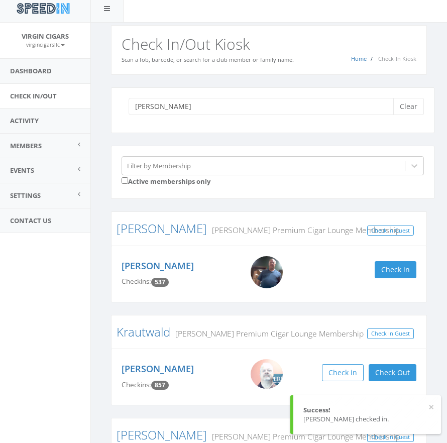 This screenshot has width=447, height=443. What do you see at coordinates (267, 272) in the screenshot?
I see `img: Kevin_Howerton.png` at bounding box center [267, 272].